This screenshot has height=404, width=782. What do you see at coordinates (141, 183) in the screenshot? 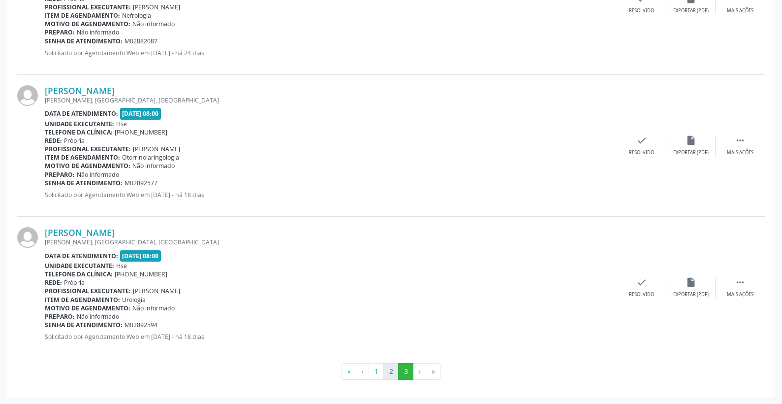
I see `span: M02892577` at bounding box center [141, 183].